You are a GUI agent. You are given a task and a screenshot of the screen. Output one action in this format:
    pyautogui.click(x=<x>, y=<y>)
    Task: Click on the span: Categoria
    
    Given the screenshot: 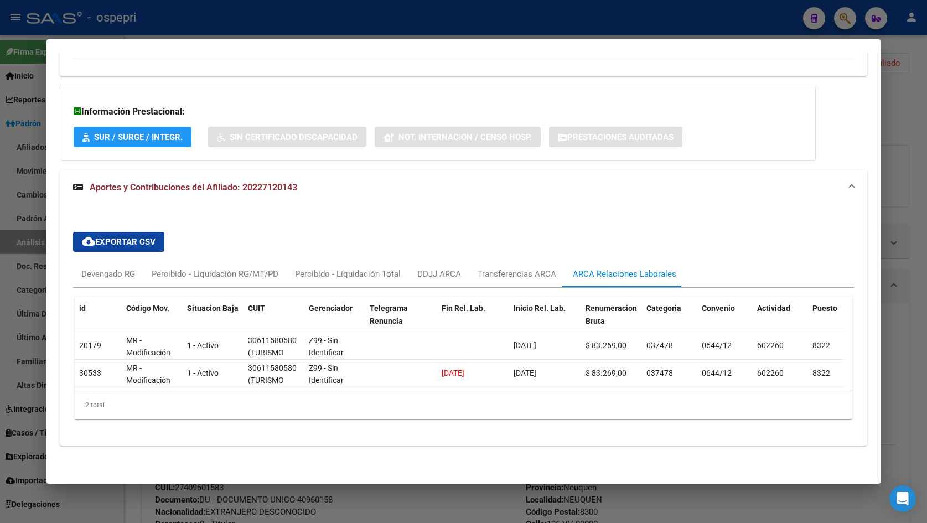 What is the action you would take?
    pyautogui.click(x=663, y=308)
    